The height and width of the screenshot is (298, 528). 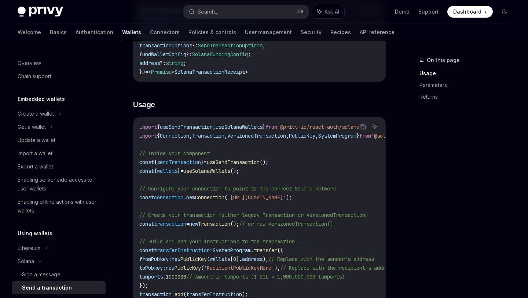 What do you see at coordinates (286, 224) in the screenshot?
I see `span: // or new VersionedTransaction()` at bounding box center [286, 224].